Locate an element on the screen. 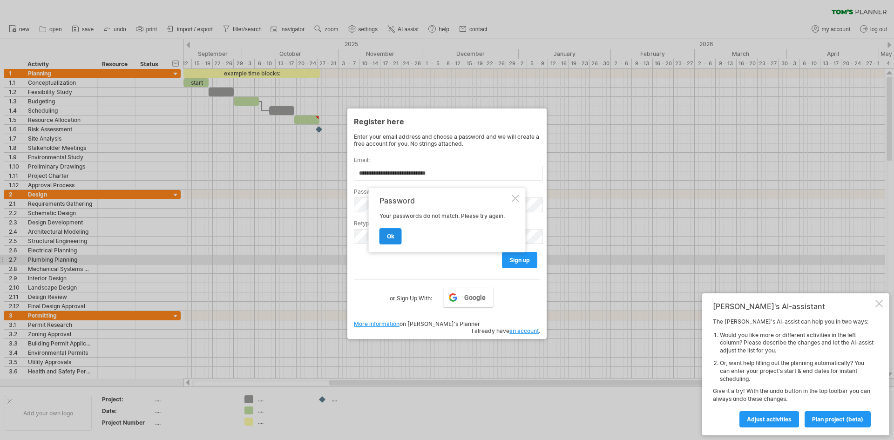  label: Retype password: is located at coordinates (447, 223).